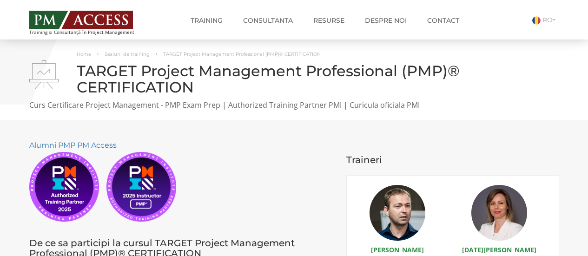 This screenshot has height=256, width=588. Describe the element at coordinates (90, 32) in the screenshot. I see `span: Training și Consultanță în Project Management` at that location.